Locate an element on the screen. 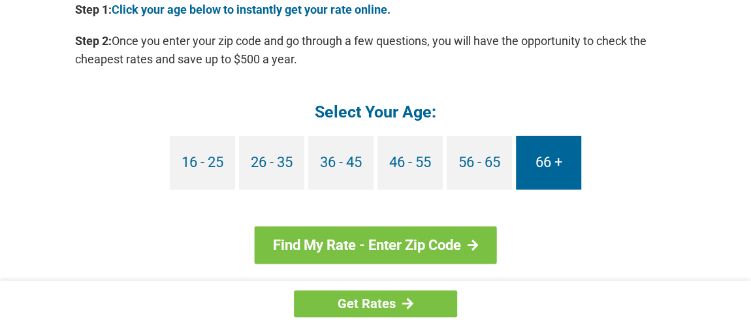 The width and height of the screenshot is (751, 327). a: Get Rates is located at coordinates (375, 304).